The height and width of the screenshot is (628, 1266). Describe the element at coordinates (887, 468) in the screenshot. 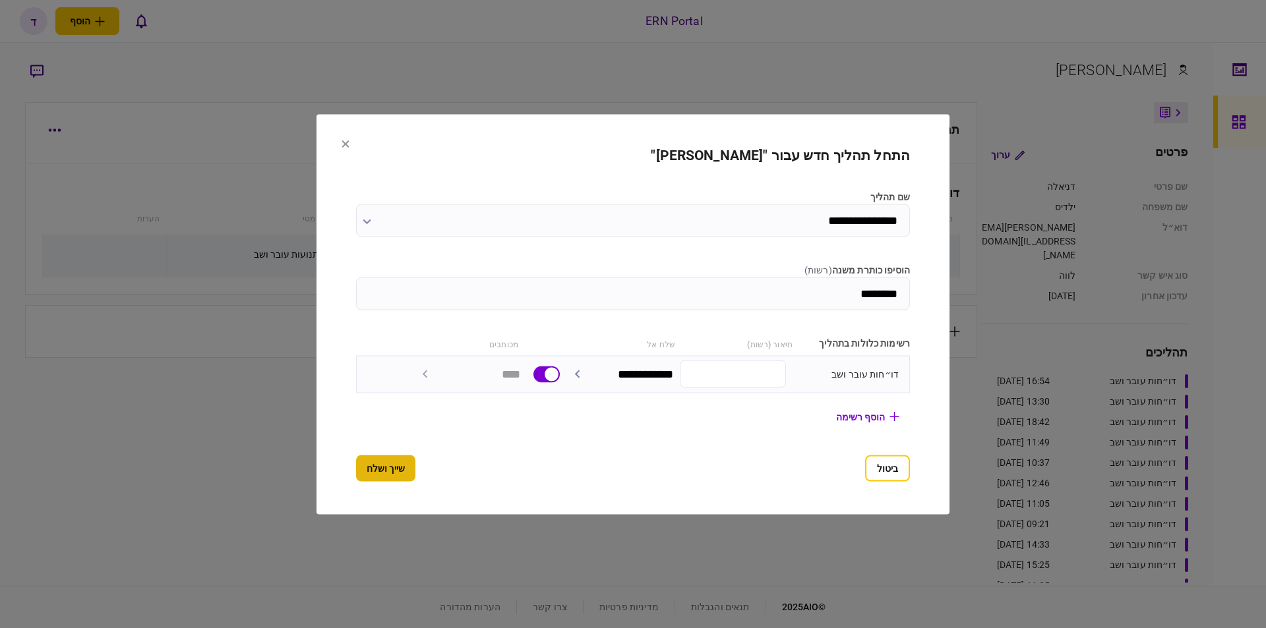

I see `button: ביטול` at that location.